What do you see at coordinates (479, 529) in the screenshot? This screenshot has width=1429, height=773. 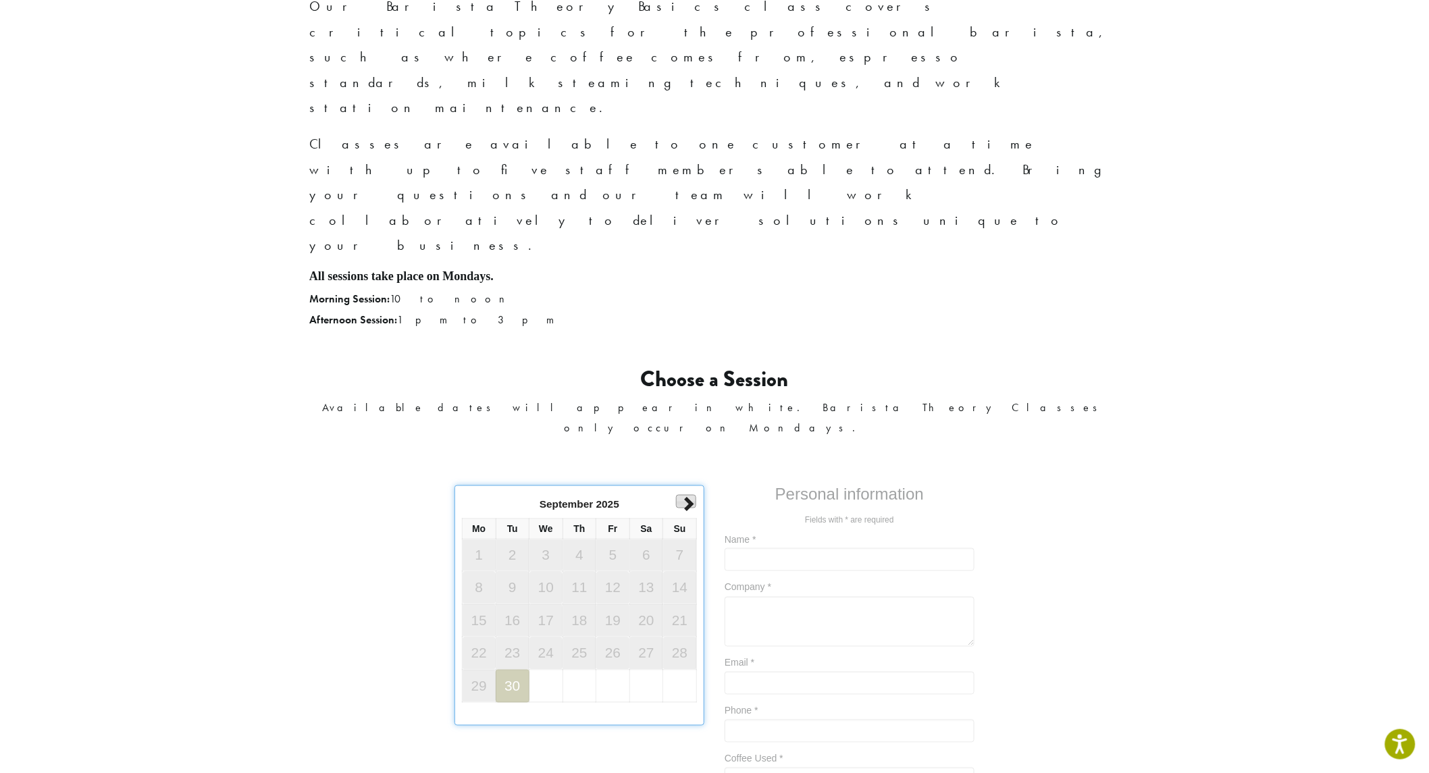 I see `span: Monday` at bounding box center [479, 529].